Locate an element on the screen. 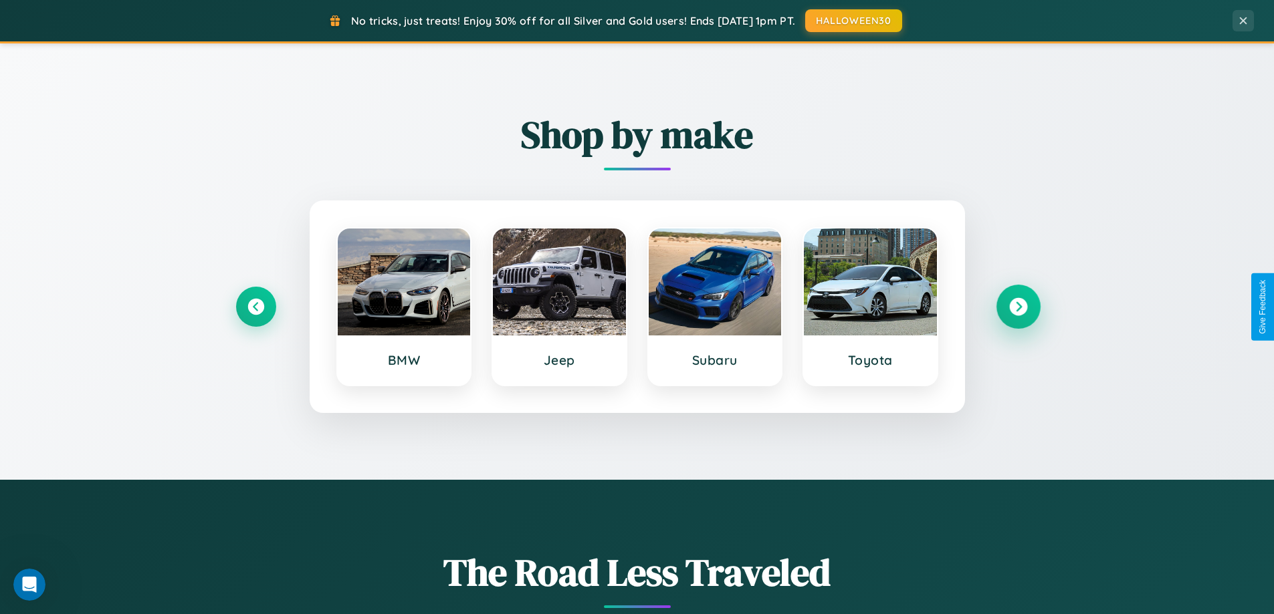 The width and height of the screenshot is (1274, 614). h3: Subaru is located at coordinates (715, 360).